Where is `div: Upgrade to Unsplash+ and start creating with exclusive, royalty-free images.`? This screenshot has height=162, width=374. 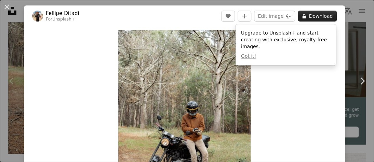
div: Upgrade to Unsplash+ and start creating with exclusive, royalty-free images. is located at coordinates (286, 45).